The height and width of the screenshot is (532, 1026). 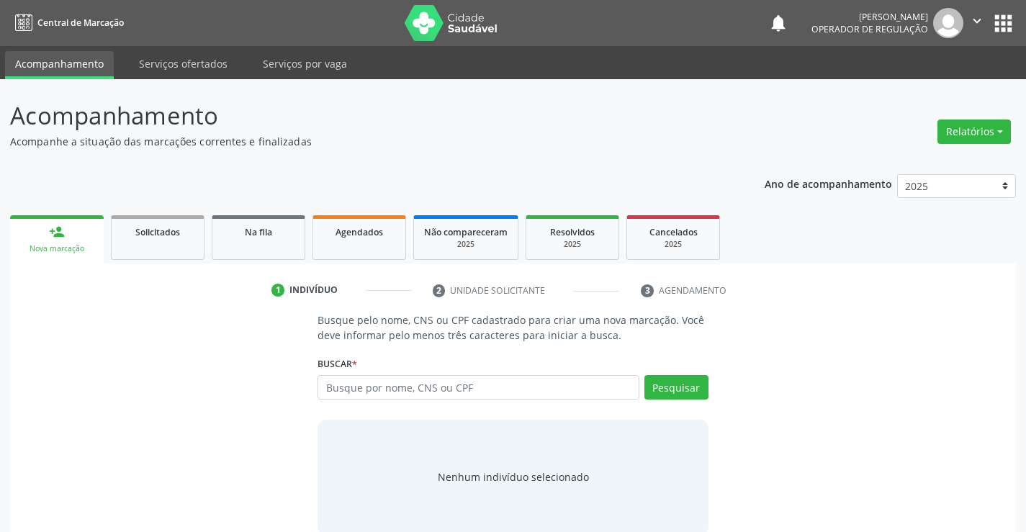 I want to click on span: Na fila, so click(x=259, y=232).